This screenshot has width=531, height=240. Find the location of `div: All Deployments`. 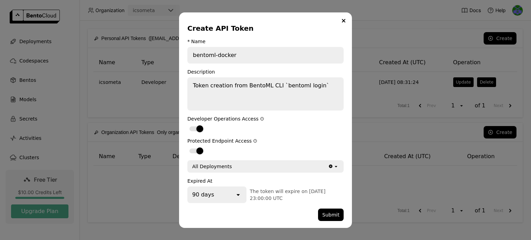

div: All Deployments is located at coordinates (212, 167).